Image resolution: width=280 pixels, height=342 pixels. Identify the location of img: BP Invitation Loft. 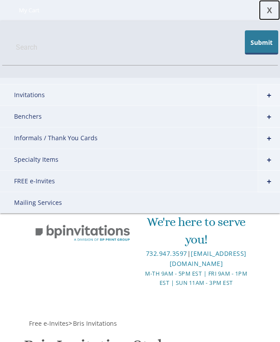
(83, 233).